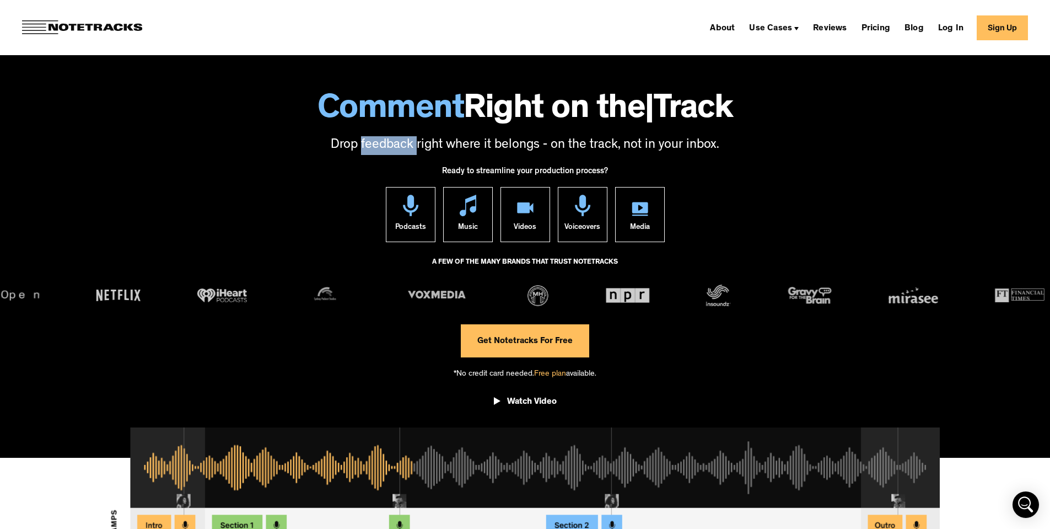  I want to click on div: Media, so click(640, 229).